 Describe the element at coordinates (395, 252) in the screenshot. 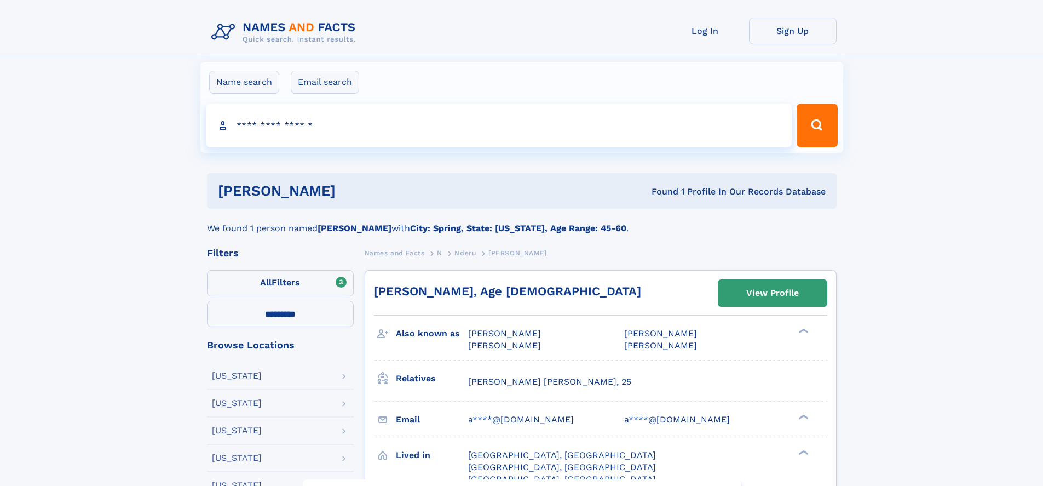

I see `a: Names and Facts` at that location.